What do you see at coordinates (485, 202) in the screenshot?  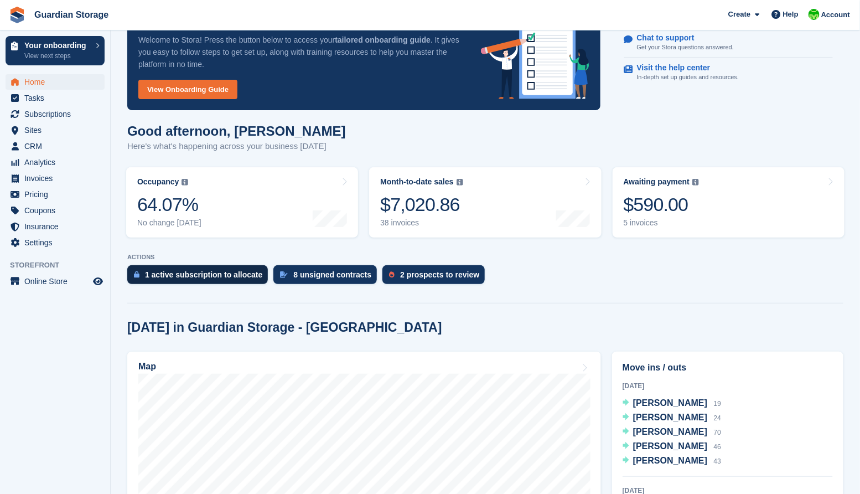 I see `a: Month-to-date sales $7,020.86 38 invoices` at bounding box center [485, 202].